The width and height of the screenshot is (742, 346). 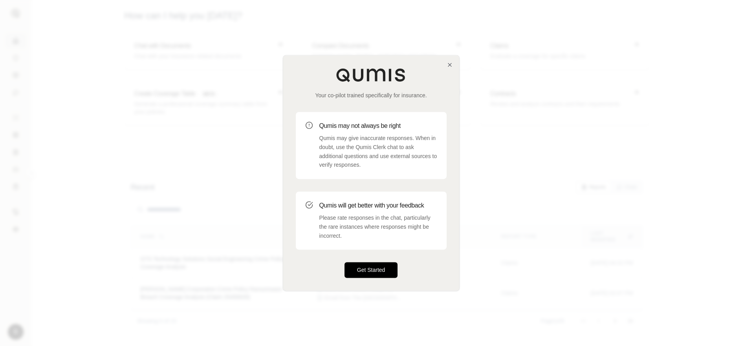 What do you see at coordinates (371, 95) in the screenshot?
I see `p: Your co-pilot trained specifically for insurance.` at bounding box center [371, 95].